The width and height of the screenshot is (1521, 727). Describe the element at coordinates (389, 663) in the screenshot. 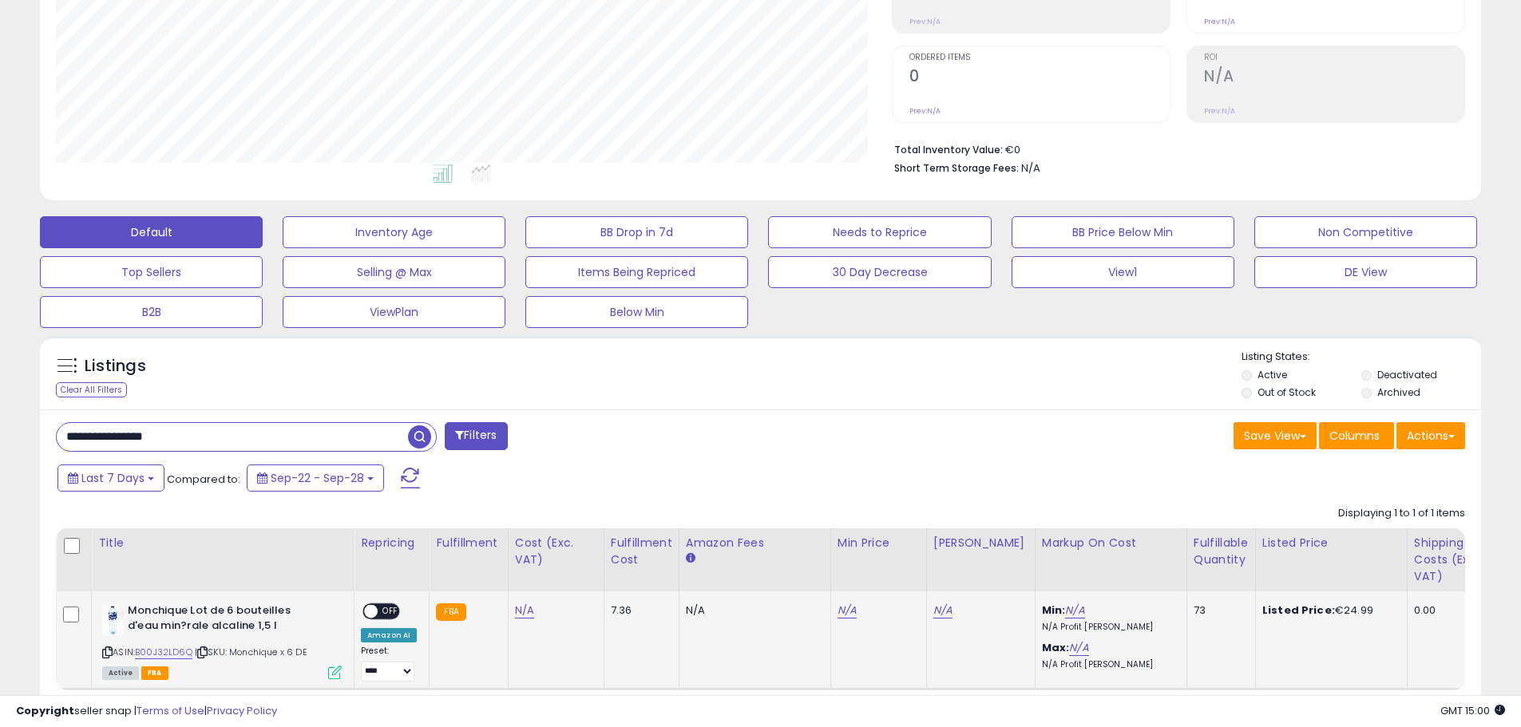

I see `div: Preset:` at that location.